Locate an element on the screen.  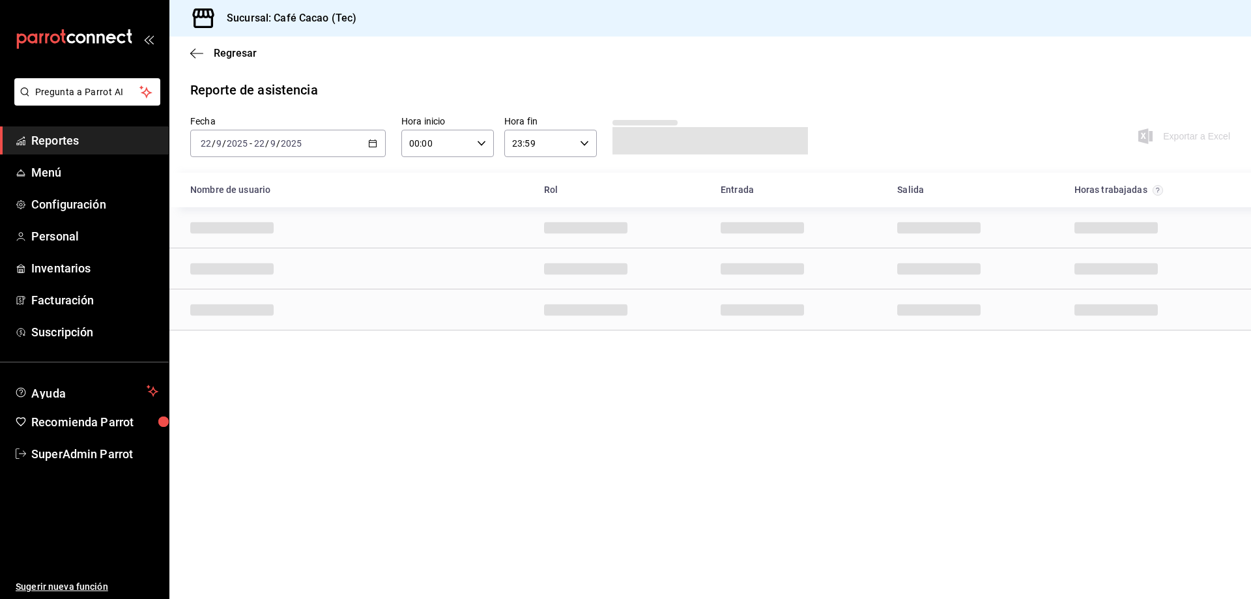
button: Pregunta a Parrot AI is located at coordinates (87, 92).